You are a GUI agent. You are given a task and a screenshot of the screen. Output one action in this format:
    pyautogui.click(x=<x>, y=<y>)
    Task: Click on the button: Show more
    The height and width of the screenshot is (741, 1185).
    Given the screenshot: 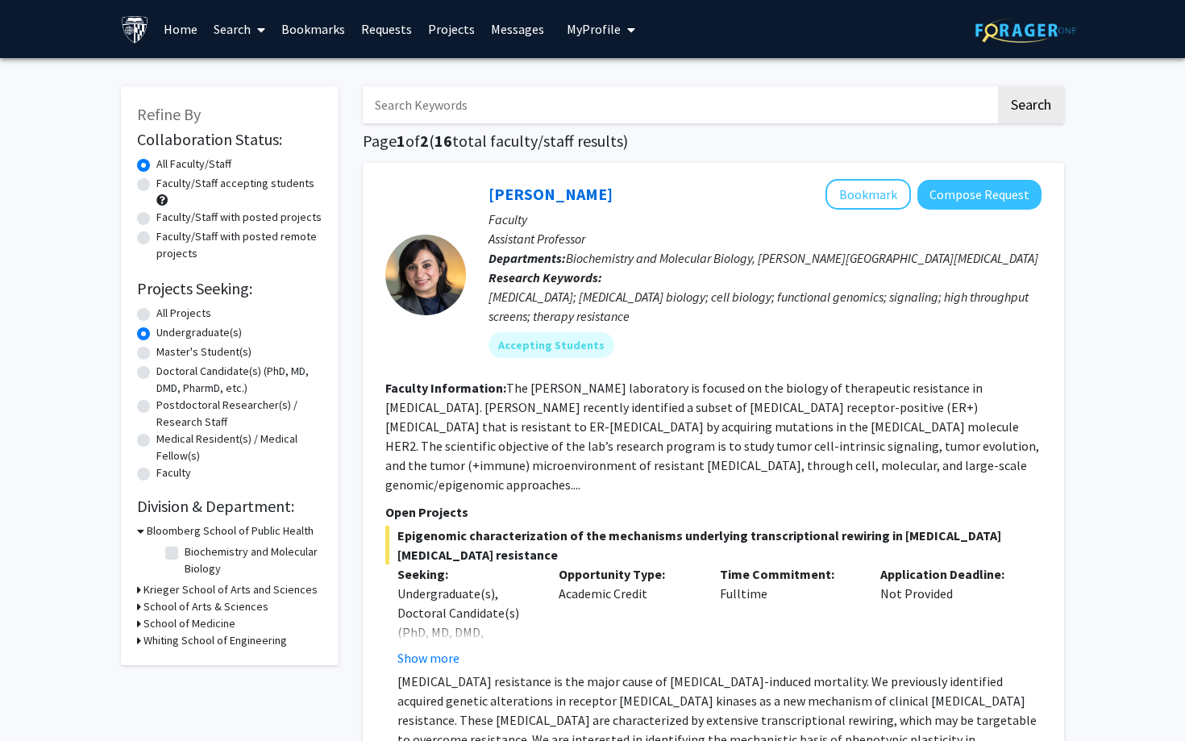 What is the action you would take?
    pyautogui.click(x=428, y=658)
    